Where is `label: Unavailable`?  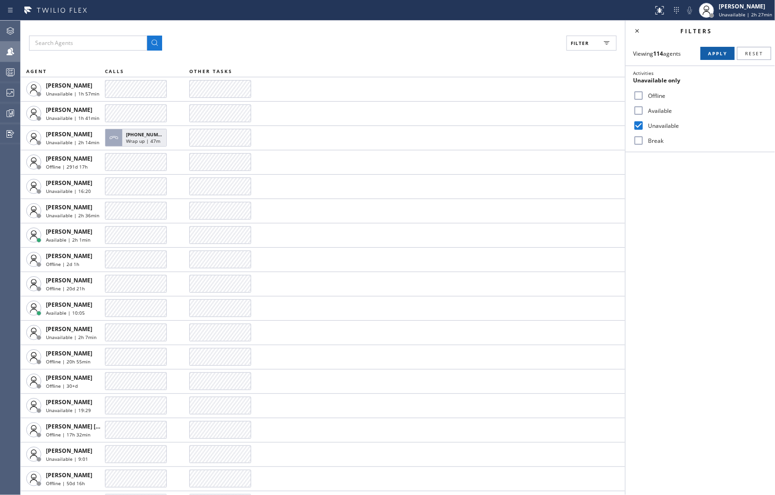
label: Unavailable is located at coordinates (706, 126).